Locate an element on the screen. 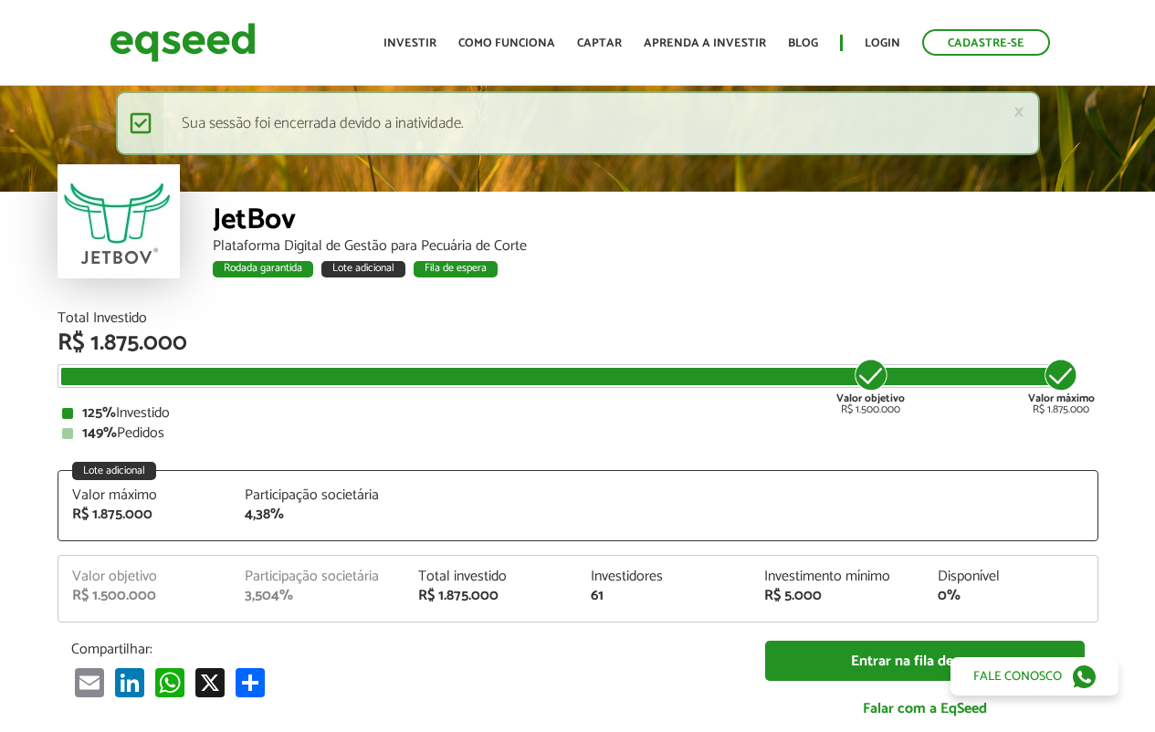 The width and height of the screenshot is (1155, 732). div: Pedidos is located at coordinates (578, 434).